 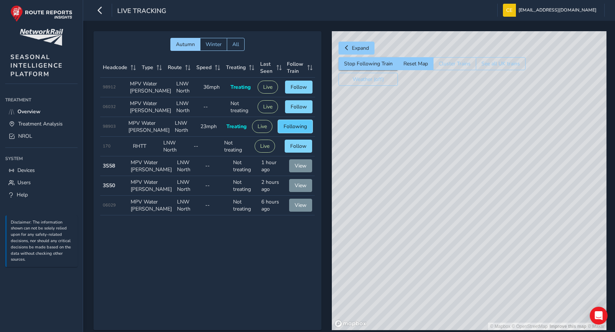 I want to click on span: 98903, so click(x=109, y=126).